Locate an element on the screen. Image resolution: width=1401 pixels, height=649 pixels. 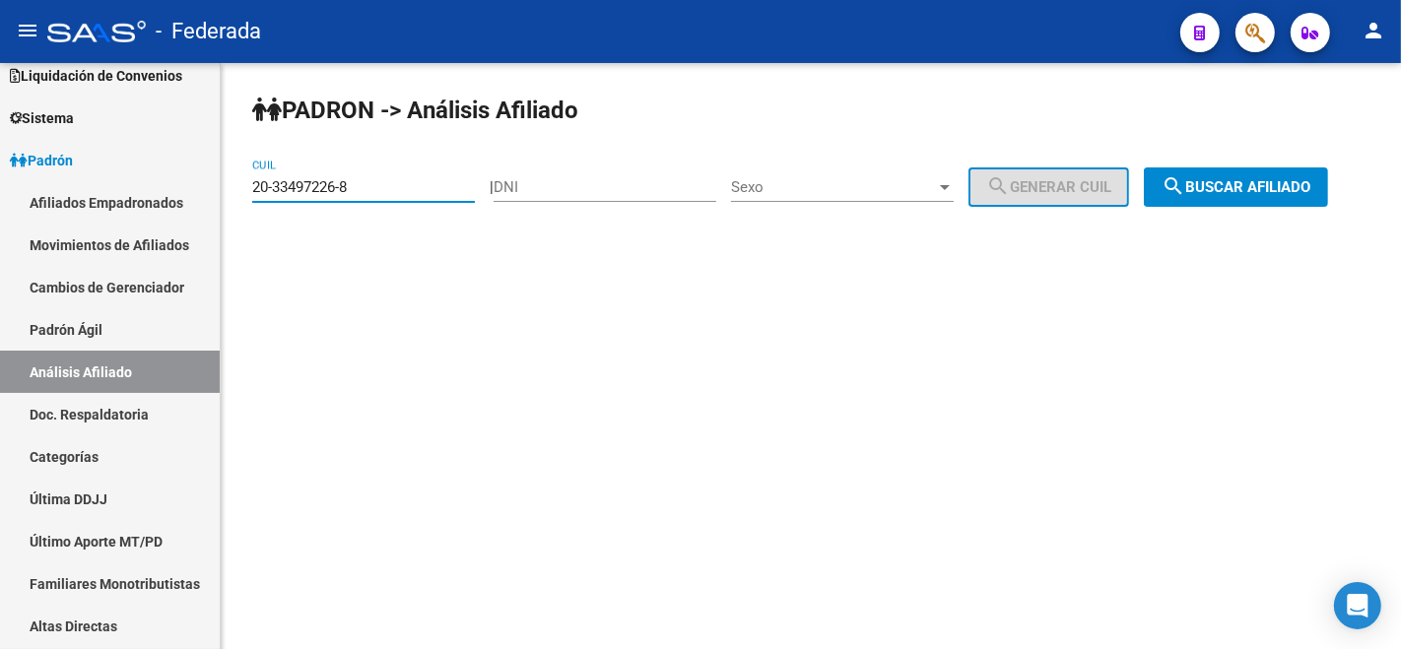
div: Open Intercom Messenger is located at coordinates (1357, 606).